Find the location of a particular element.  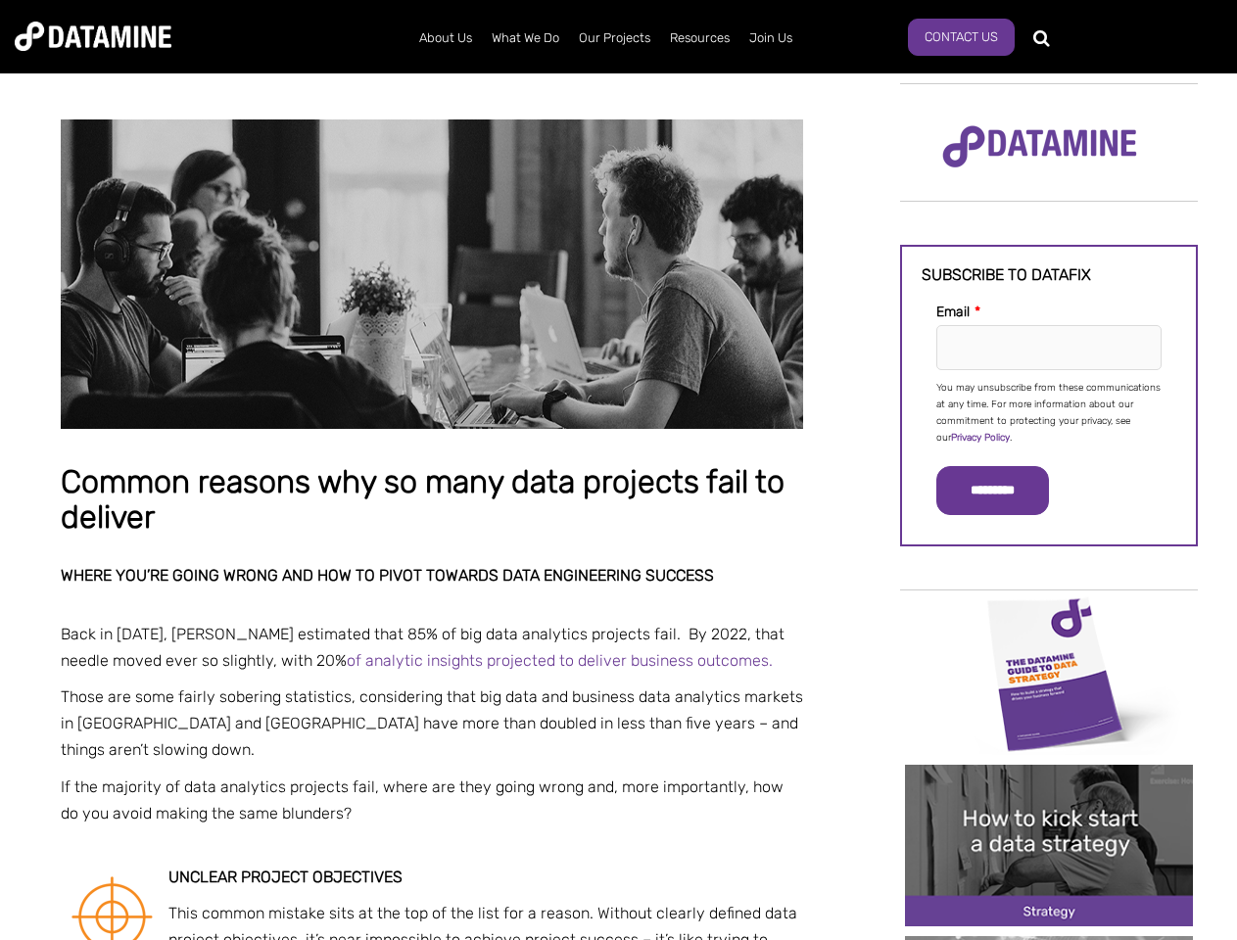

img: Common reasons why so many data projects fail to deliver is located at coordinates (432, 274).